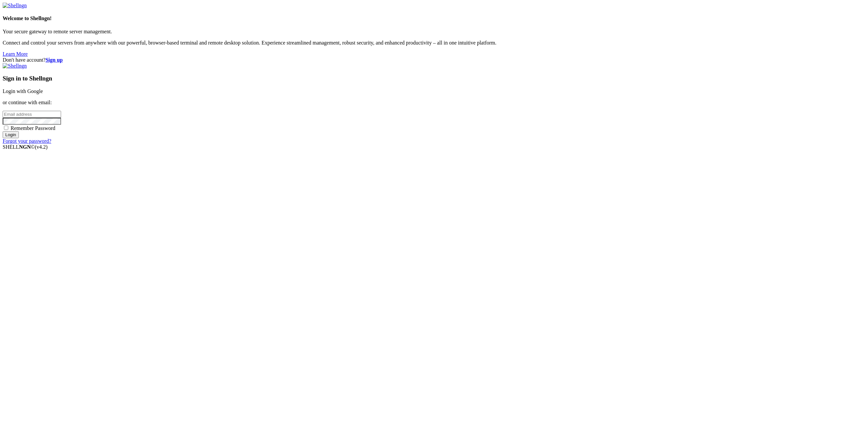 This screenshot has height=435, width=845. What do you see at coordinates (423, 103) in the screenshot?
I see `p: or continue with email:` at bounding box center [423, 103].